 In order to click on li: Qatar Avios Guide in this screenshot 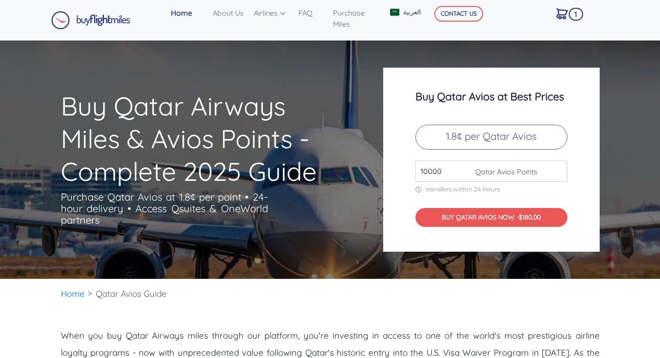, I will do `click(131, 294)`.